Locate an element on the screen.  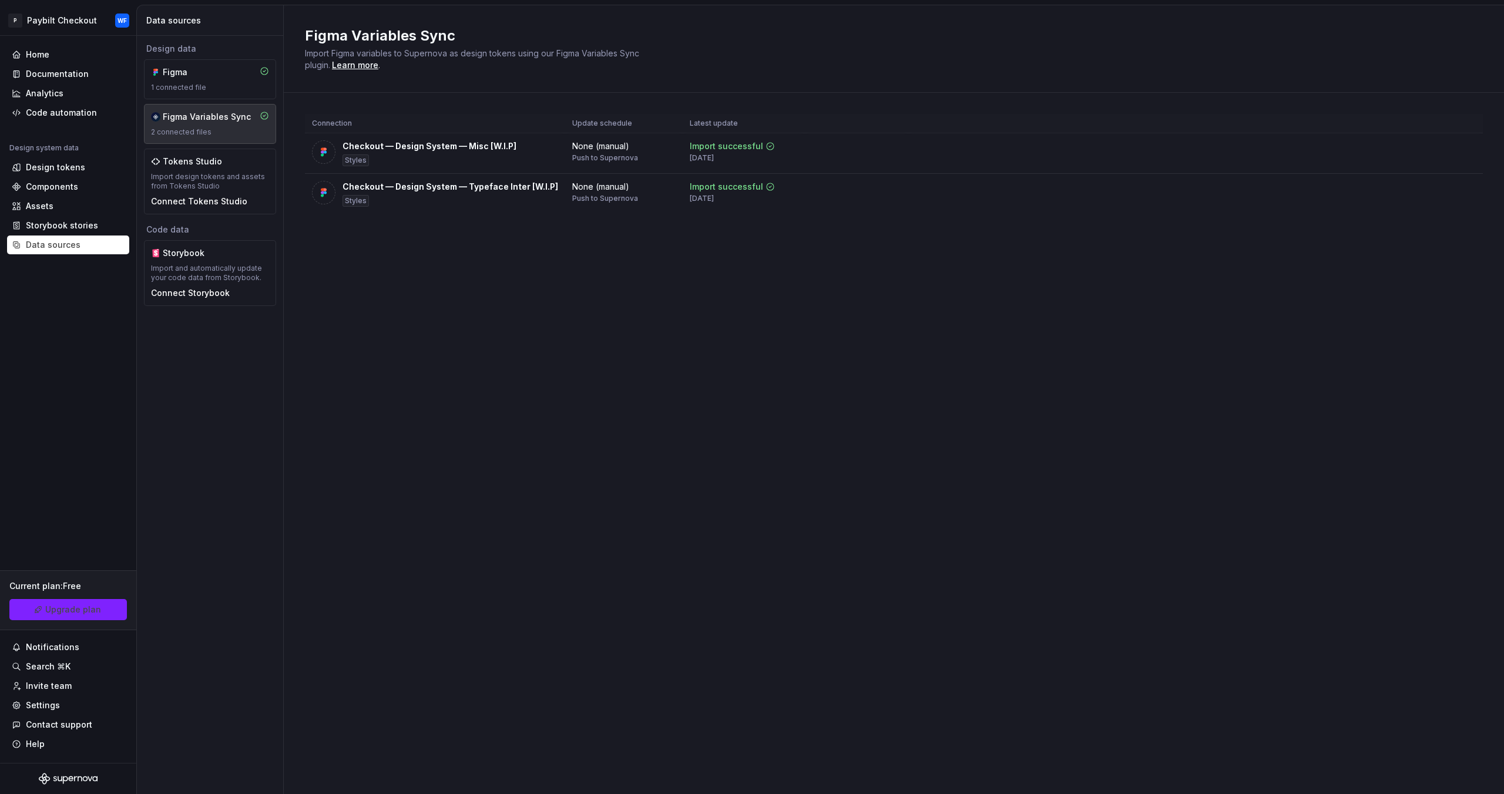
a: Upgrade plan is located at coordinates (68, 610).